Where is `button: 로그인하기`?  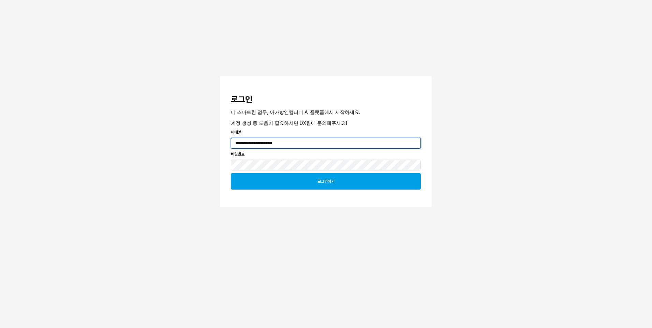 button: 로그인하기 is located at coordinates (325, 181).